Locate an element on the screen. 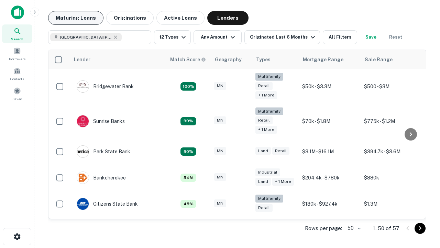 This screenshot has height=248, width=440. span: Borrowers is located at coordinates (17, 59).